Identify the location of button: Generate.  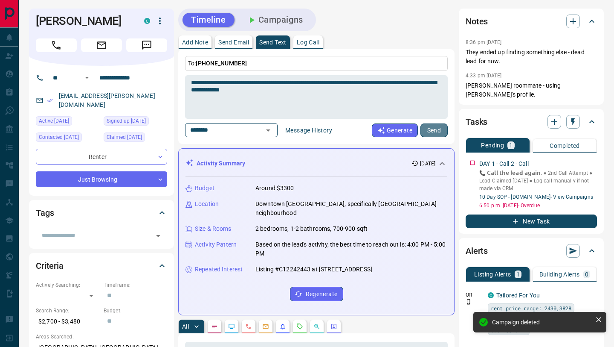
(395, 130).